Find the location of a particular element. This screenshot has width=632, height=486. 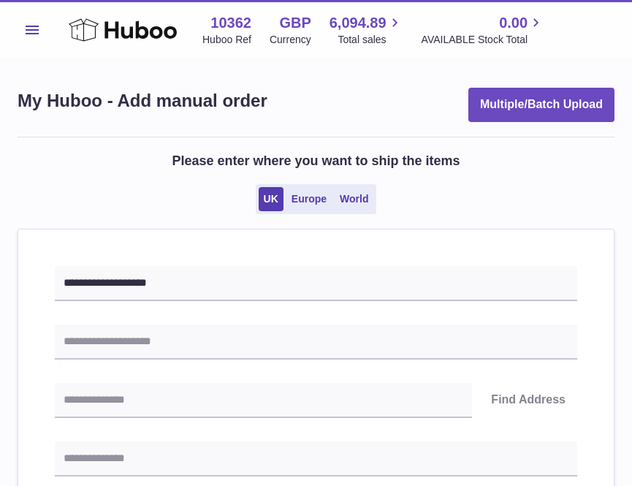

a: Europe is located at coordinates (309, 199).